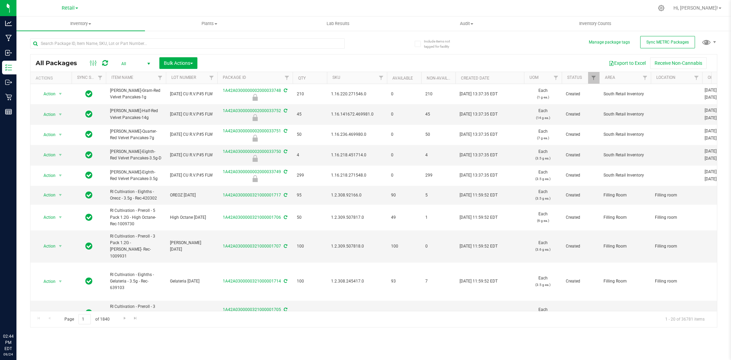  What do you see at coordinates (60, 63) in the screenshot?
I see `span: All Packages` at bounding box center [60, 63].